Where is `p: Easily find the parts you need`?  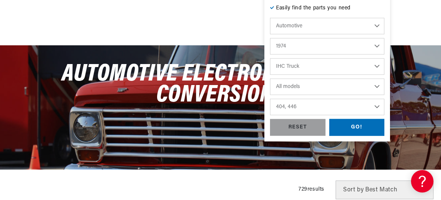
p: Easily find the parts you need is located at coordinates (327, 8).